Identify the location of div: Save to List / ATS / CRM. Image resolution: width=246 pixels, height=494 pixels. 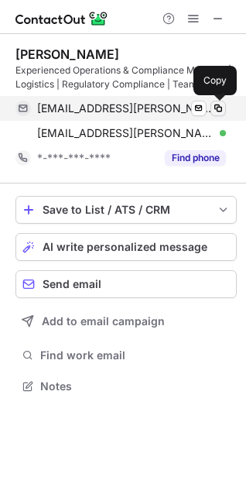
(126, 210).